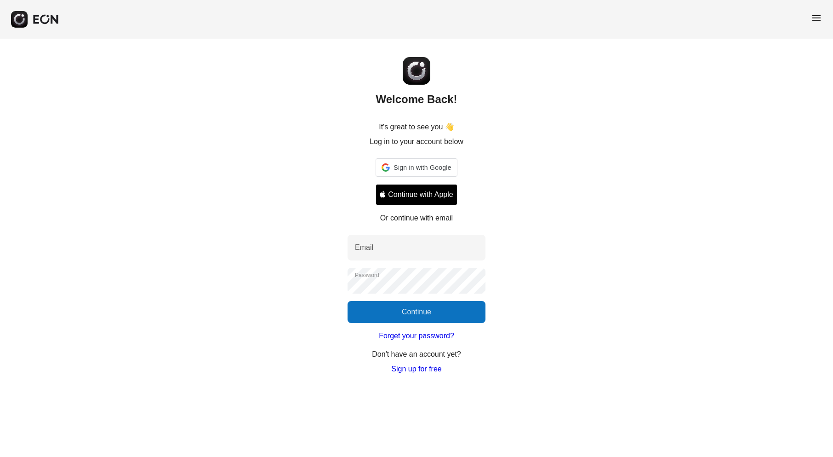  What do you see at coordinates (417, 99) in the screenshot?
I see `h2: Welcome Back!` at bounding box center [417, 99].